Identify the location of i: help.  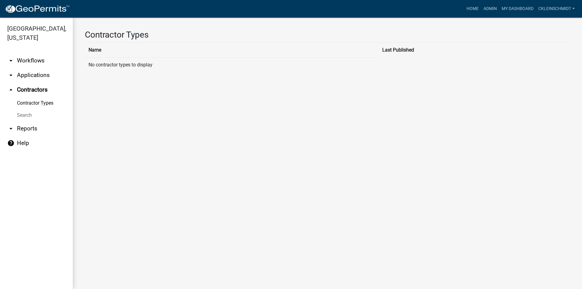
(11, 143).